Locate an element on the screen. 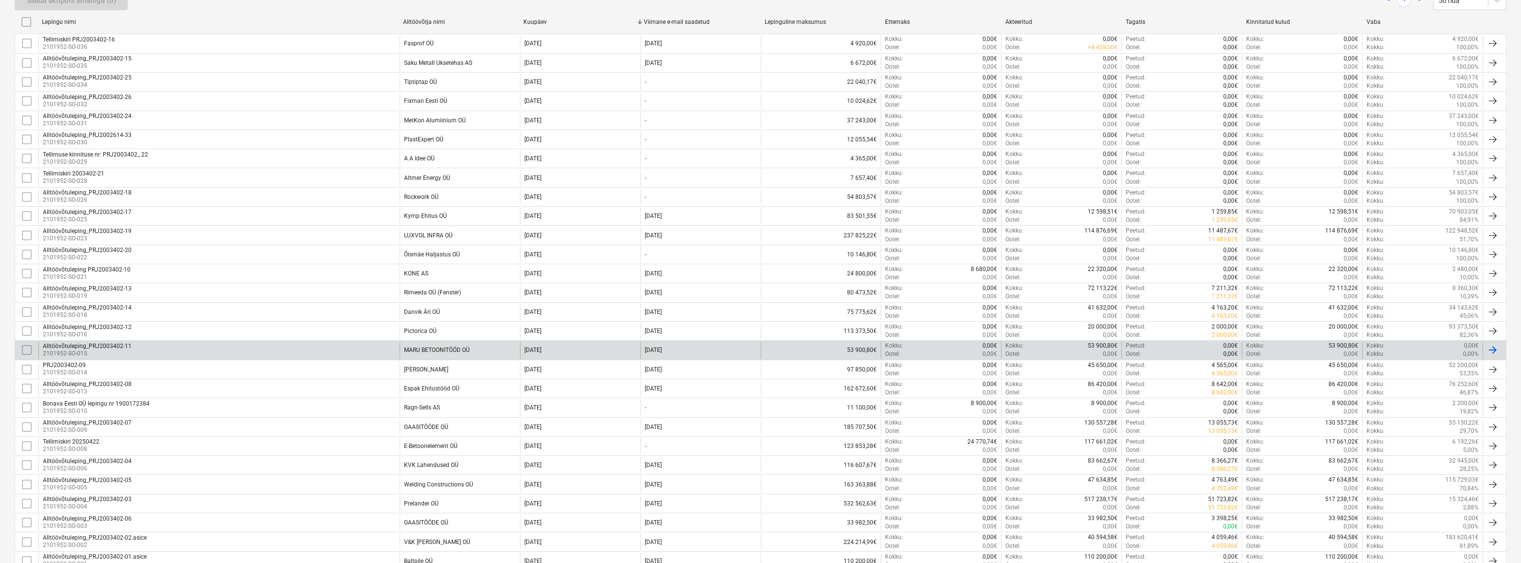 This screenshot has width=1521, height=563. div: Lepinguline maksumus is located at coordinates (820, 22).